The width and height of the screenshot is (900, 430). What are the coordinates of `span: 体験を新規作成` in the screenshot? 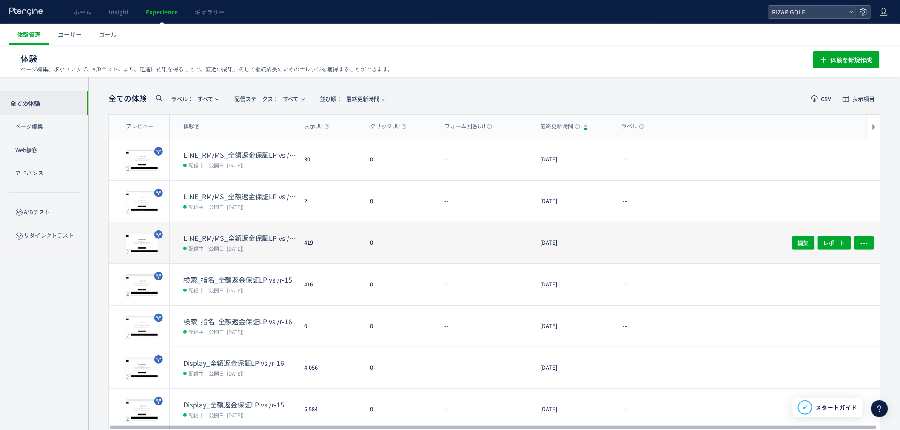 It's located at (851, 60).